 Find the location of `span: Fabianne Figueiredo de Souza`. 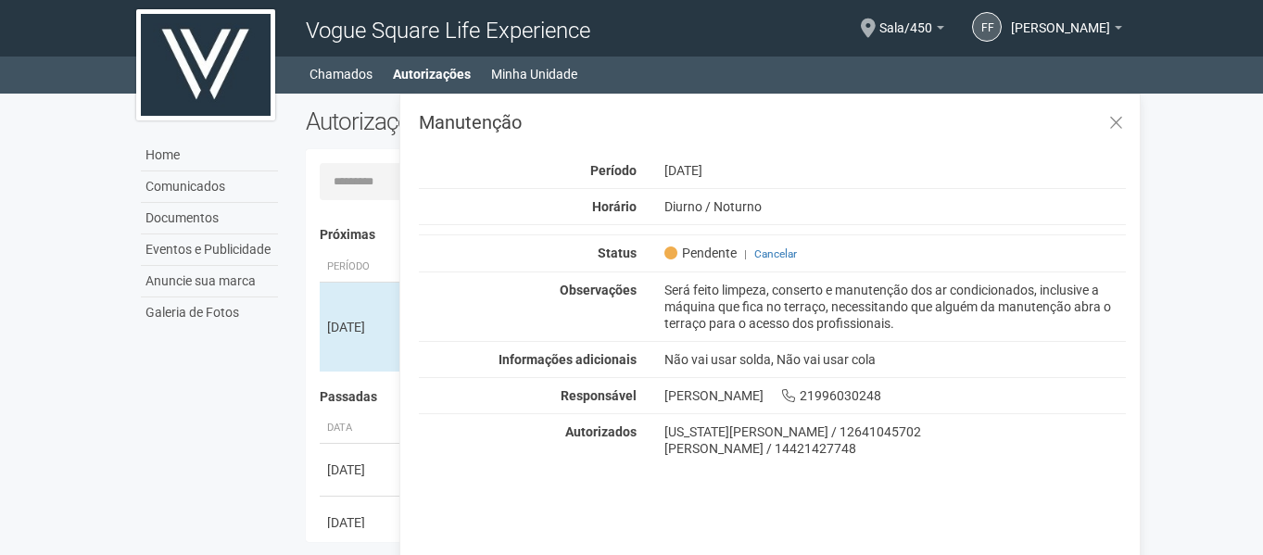

span: Fabianne Figueiredo de Souza is located at coordinates (1060, 19).